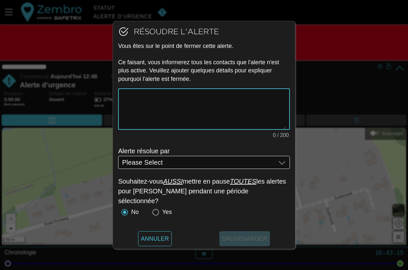  What do you see at coordinates (142, 163) in the screenshot?
I see `span: Please Select` at bounding box center [142, 163].